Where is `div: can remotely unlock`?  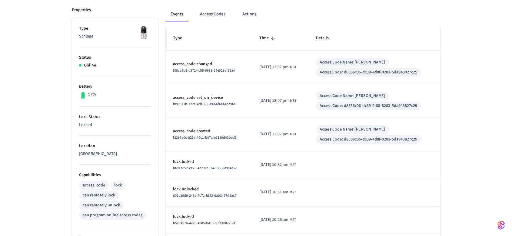
div: can remotely unlock is located at coordinates (101, 206).